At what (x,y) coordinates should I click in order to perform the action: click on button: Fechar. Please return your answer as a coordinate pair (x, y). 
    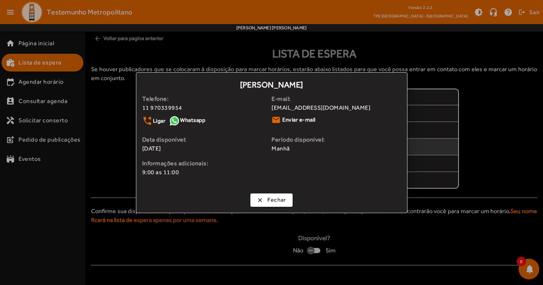
    Looking at the image, I should click on (271, 200).